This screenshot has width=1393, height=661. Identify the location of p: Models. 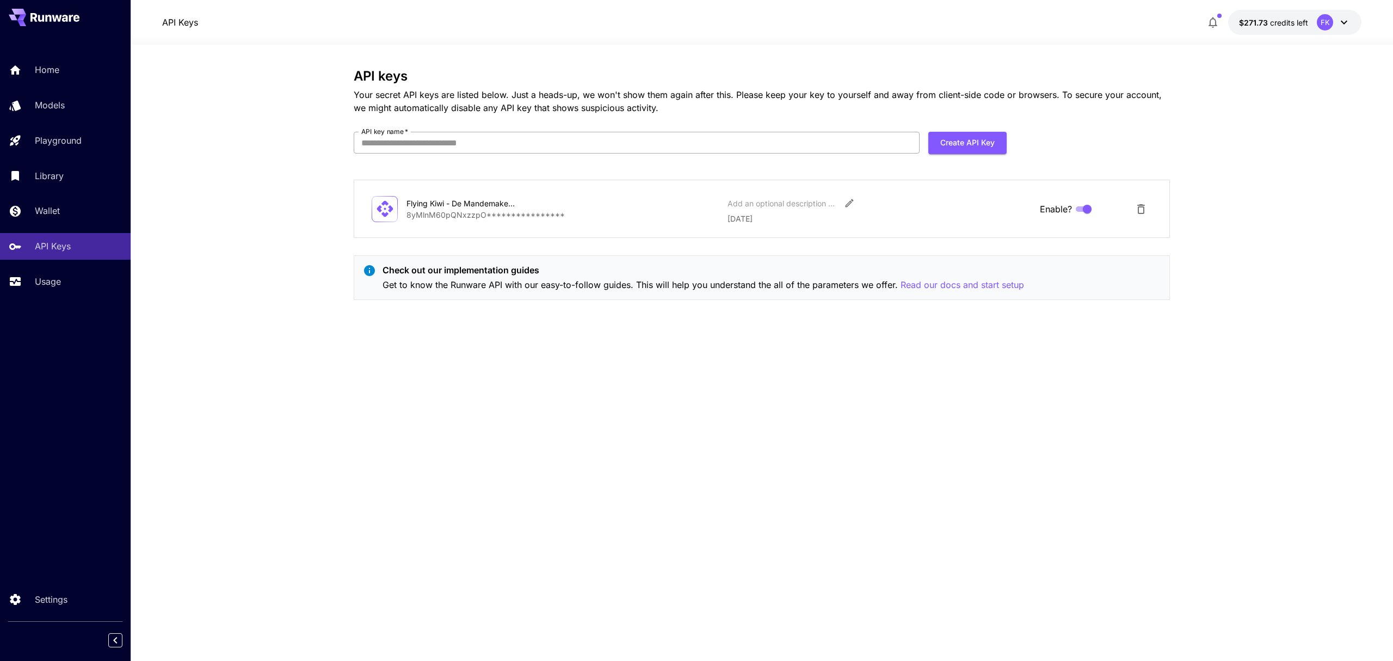
(50, 105).